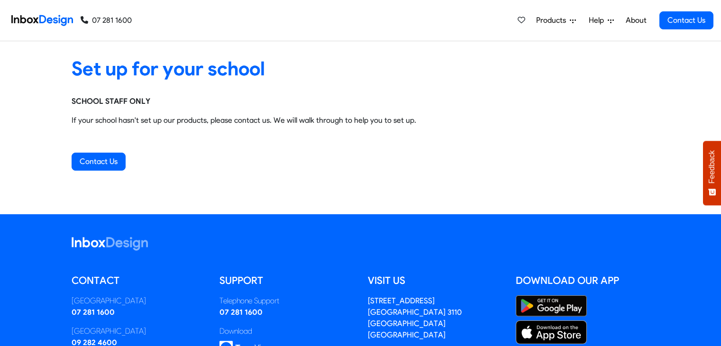 This screenshot has height=346, width=721. What do you see at coordinates (551, 332) in the screenshot?
I see `img: Apple App Store` at bounding box center [551, 332].